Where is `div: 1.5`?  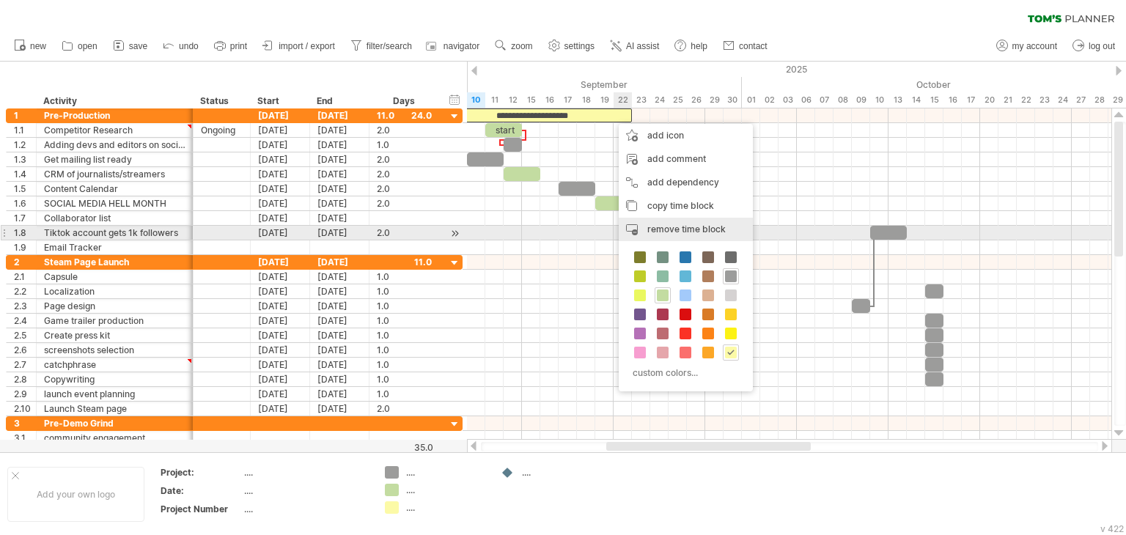
div: 1.5 is located at coordinates (25, 188).